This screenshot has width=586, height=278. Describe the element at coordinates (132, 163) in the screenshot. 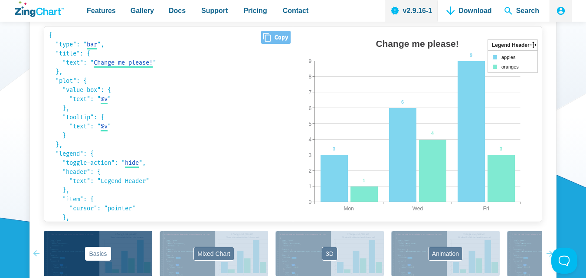

I see `span: hide` at that location.